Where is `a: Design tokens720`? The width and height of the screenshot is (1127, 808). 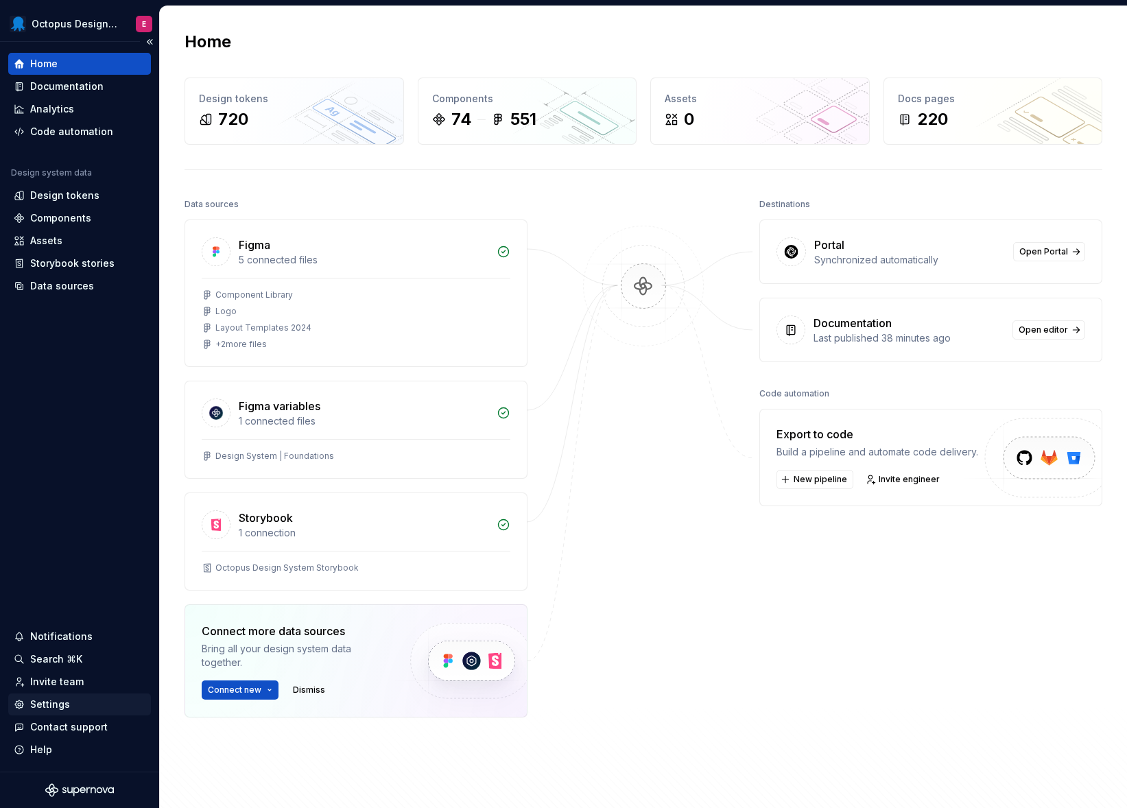
a: Design tokens720 is located at coordinates (294, 111).